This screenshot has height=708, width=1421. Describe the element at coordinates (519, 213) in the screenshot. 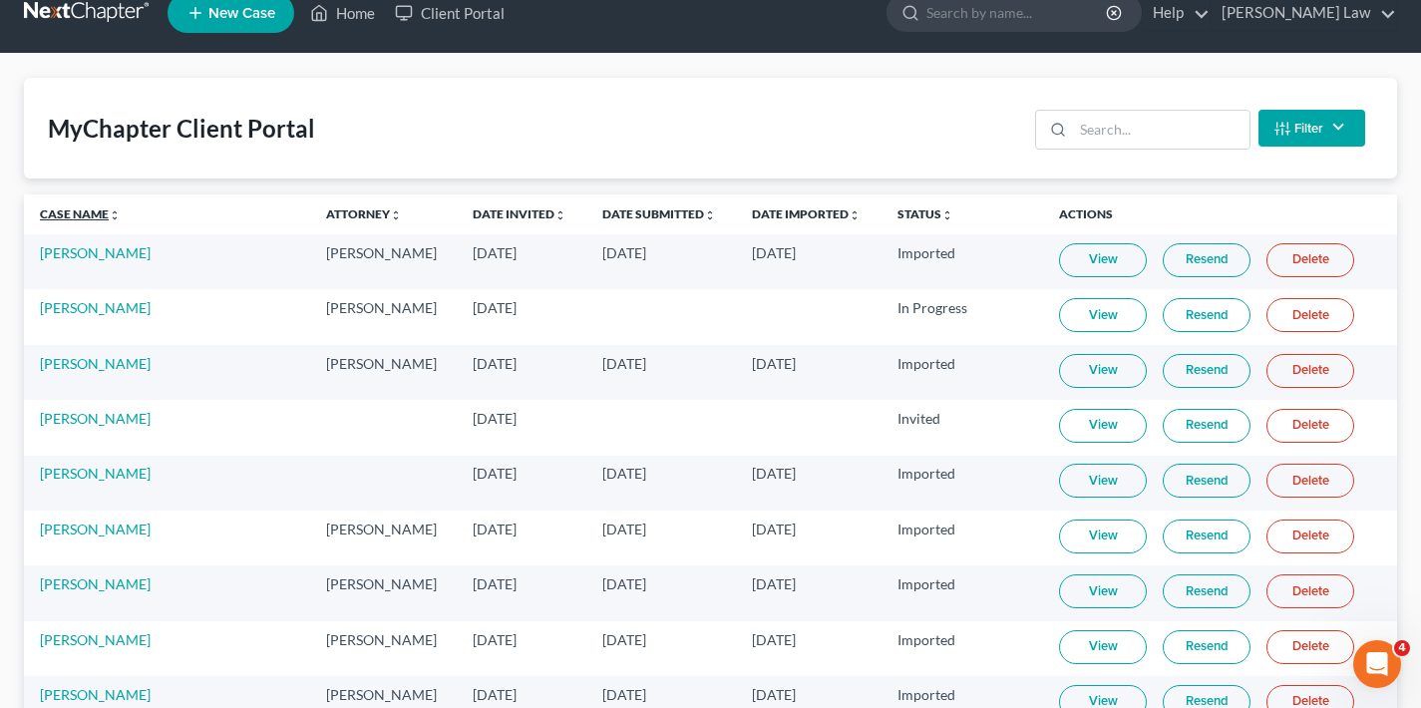

I see `a: Date Invitedunfold_more` at that location.